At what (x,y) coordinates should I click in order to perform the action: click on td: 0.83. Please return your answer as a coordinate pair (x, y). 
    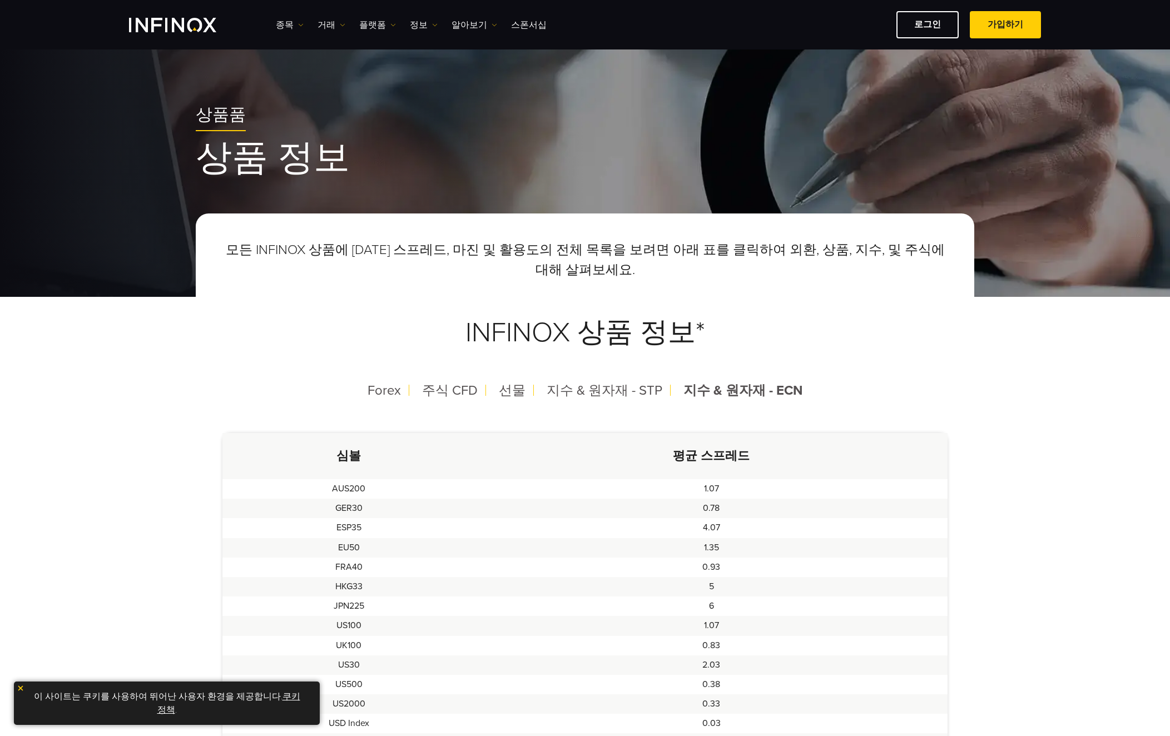
    Looking at the image, I should click on (711, 645).